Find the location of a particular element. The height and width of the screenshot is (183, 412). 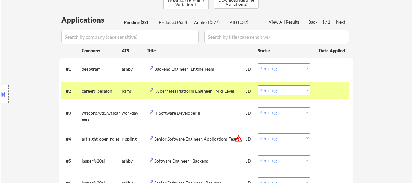

div: icims is located at coordinates (134, 91).